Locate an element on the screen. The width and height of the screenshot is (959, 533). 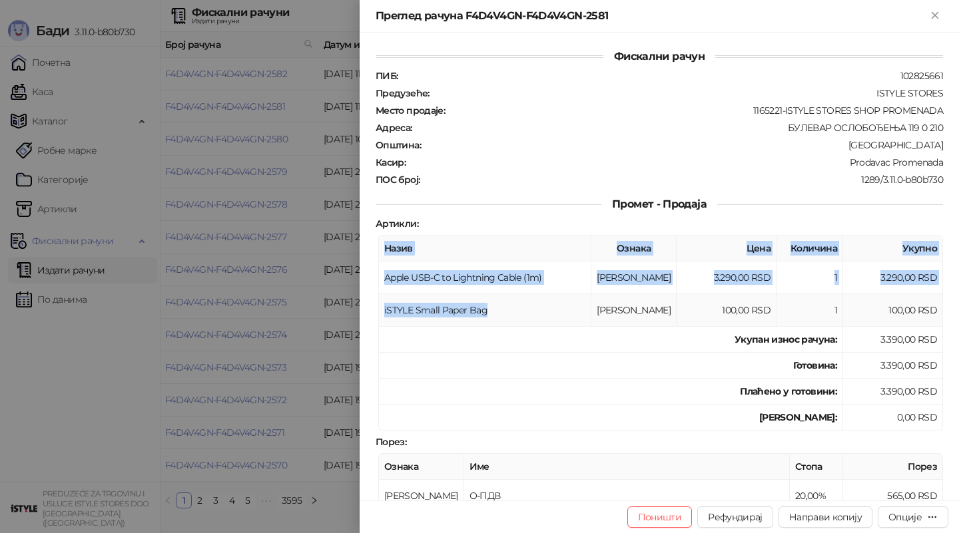
div: Опције is located at coordinates (905, 517).